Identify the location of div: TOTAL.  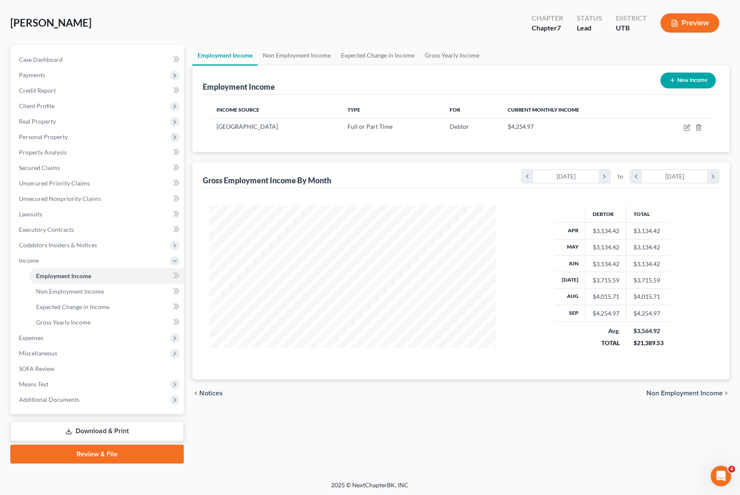
(606, 343).